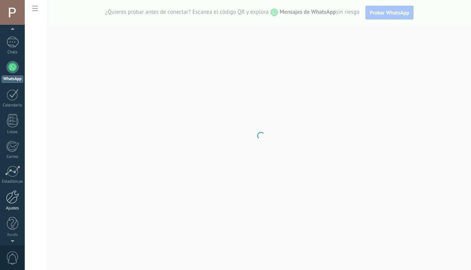  What do you see at coordinates (13, 181) in the screenshot?
I see `div: Estadísticas` at bounding box center [13, 181].